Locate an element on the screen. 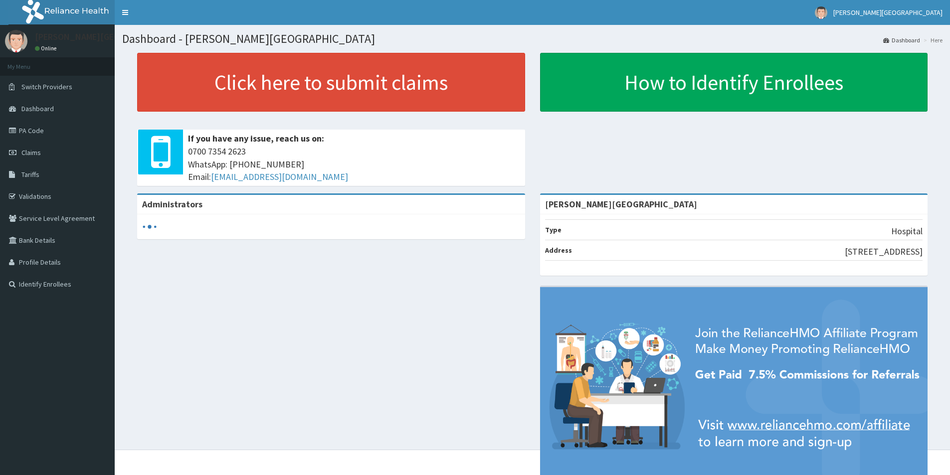 The height and width of the screenshot is (475, 950). span: Tariffs is located at coordinates (30, 175).